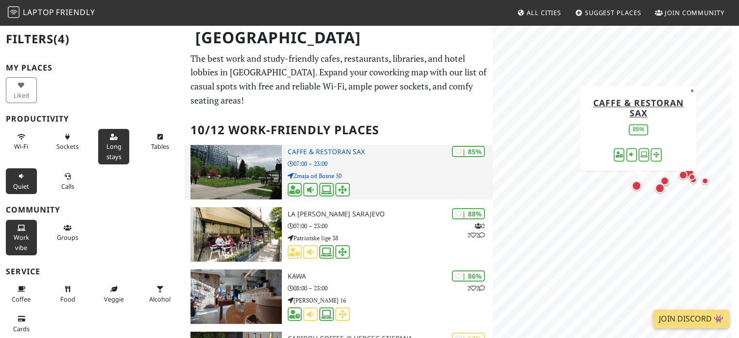 The image size is (739, 338). Describe the element at coordinates (613, 13) in the screenshot. I see `span: Suggest Places` at that location.